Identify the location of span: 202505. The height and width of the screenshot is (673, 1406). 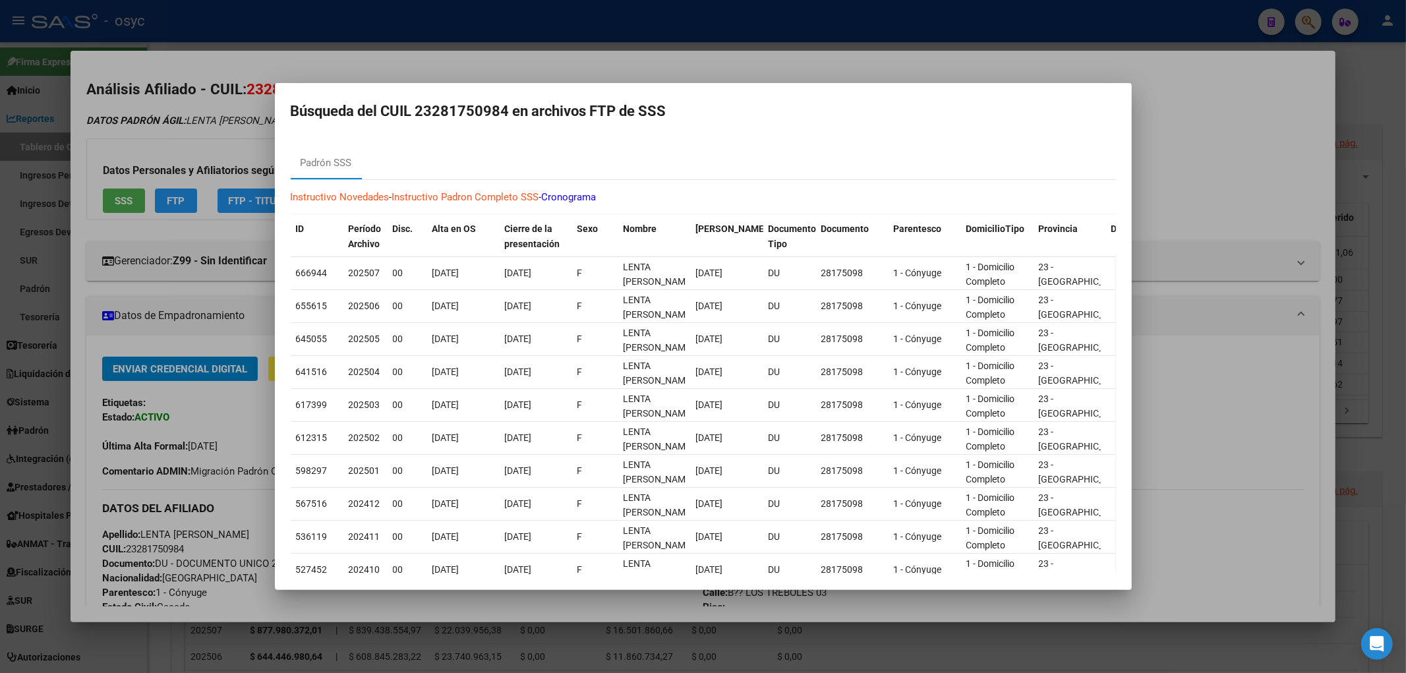
(365, 339).